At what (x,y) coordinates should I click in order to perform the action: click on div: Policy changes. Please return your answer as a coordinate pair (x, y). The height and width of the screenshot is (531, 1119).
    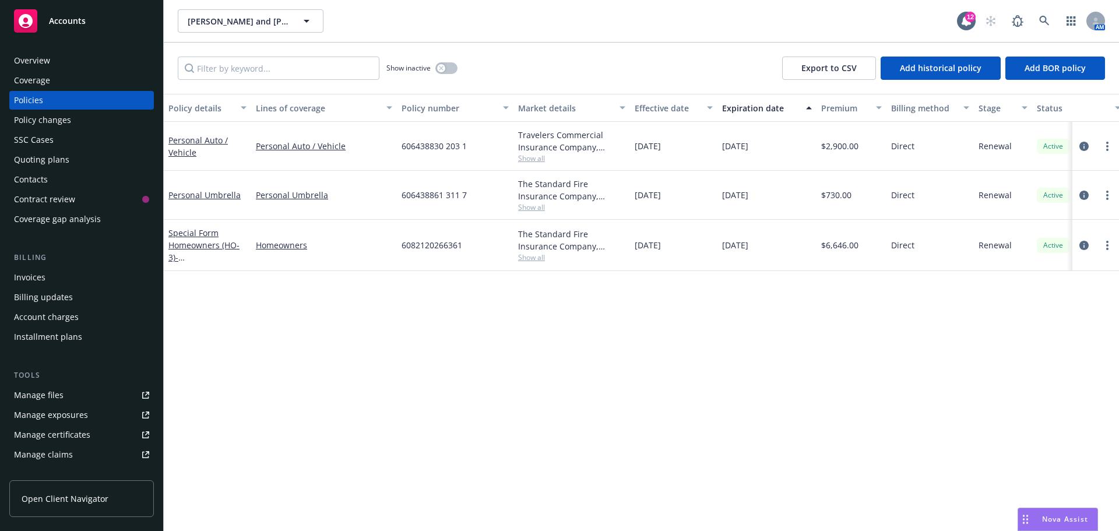
    Looking at the image, I should click on (43, 120).